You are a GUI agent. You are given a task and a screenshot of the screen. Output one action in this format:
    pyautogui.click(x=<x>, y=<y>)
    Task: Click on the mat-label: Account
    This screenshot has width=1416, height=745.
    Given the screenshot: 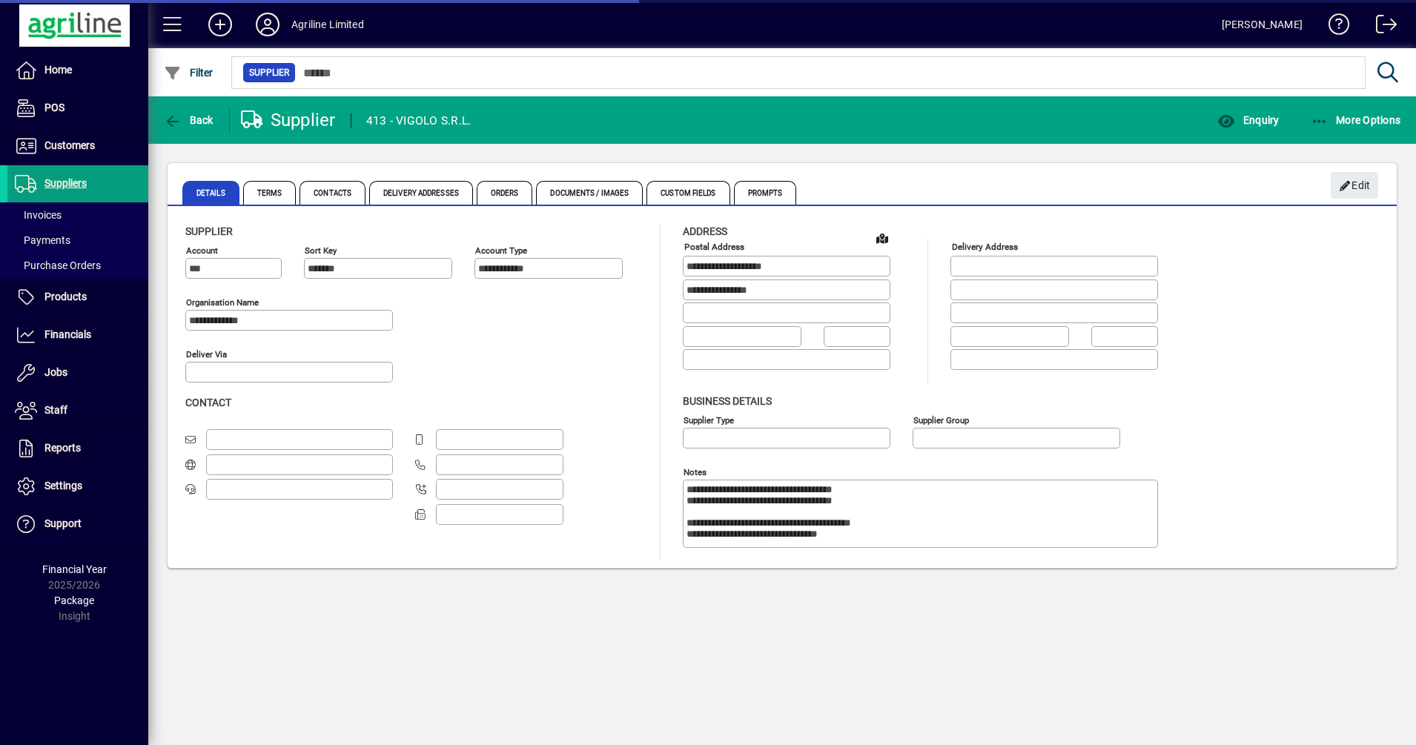 What is the action you would take?
    pyautogui.click(x=202, y=251)
    